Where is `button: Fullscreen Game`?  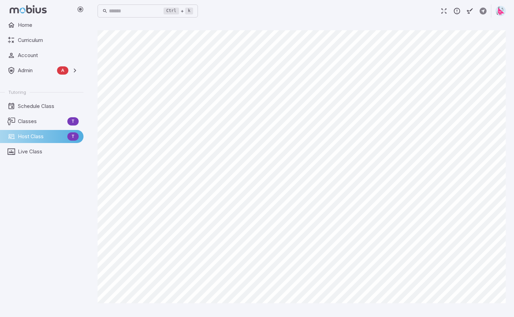 button: Fullscreen Game is located at coordinates (444, 11).